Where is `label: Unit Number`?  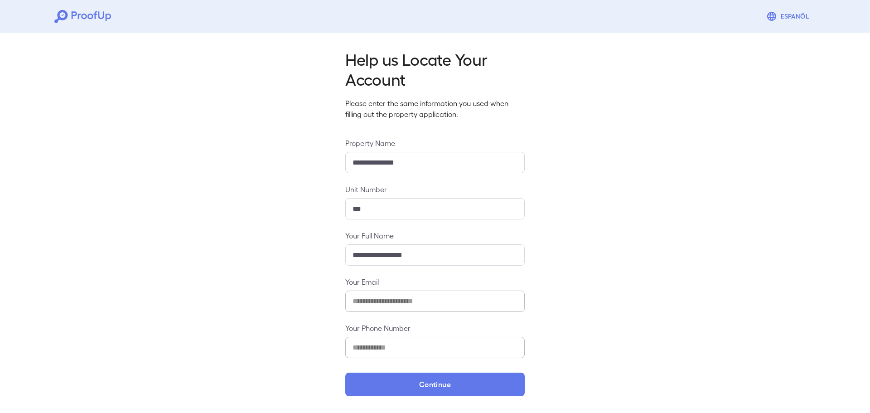
label: Unit Number is located at coordinates (435, 189).